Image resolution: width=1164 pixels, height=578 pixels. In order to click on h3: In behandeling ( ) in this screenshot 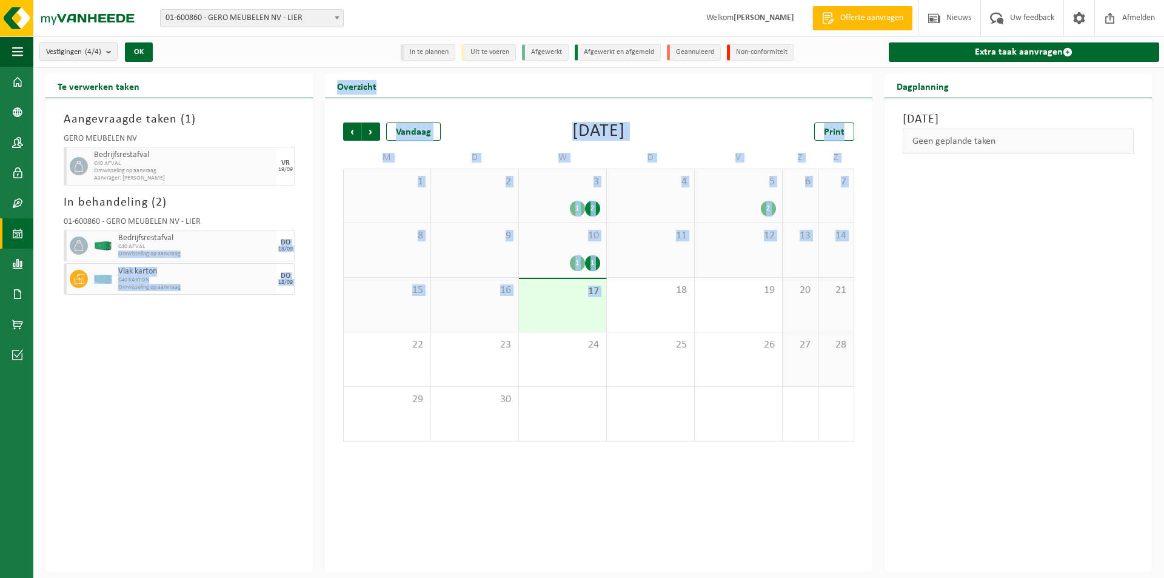, I will do `click(179, 202)`.